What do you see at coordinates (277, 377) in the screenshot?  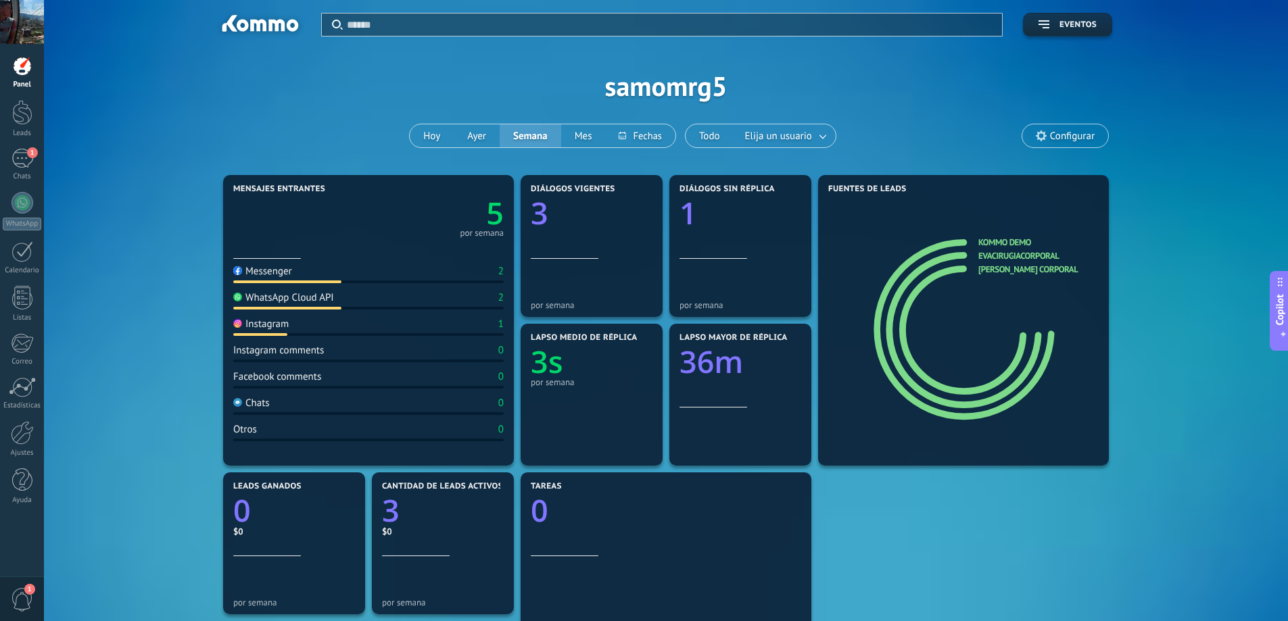 I see `div: Facebook comments` at bounding box center [277, 377].